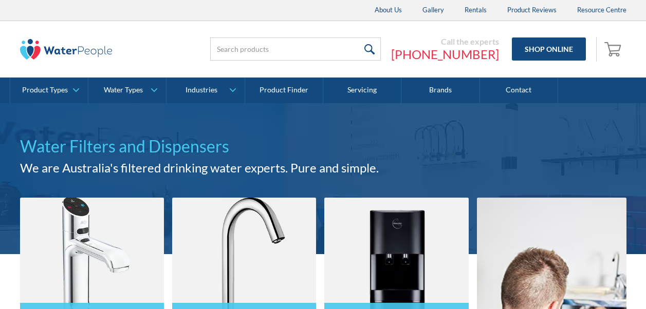 The width and height of the screenshot is (646, 309). Describe the element at coordinates (441, 90) in the screenshot. I see `a: Brands` at that location.